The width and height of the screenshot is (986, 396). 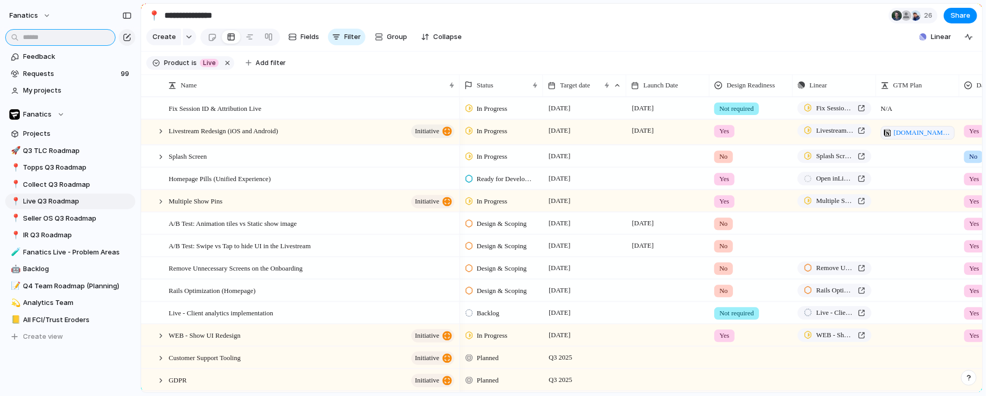 I want to click on span: IR Q3 Roadmap, so click(x=78, y=235).